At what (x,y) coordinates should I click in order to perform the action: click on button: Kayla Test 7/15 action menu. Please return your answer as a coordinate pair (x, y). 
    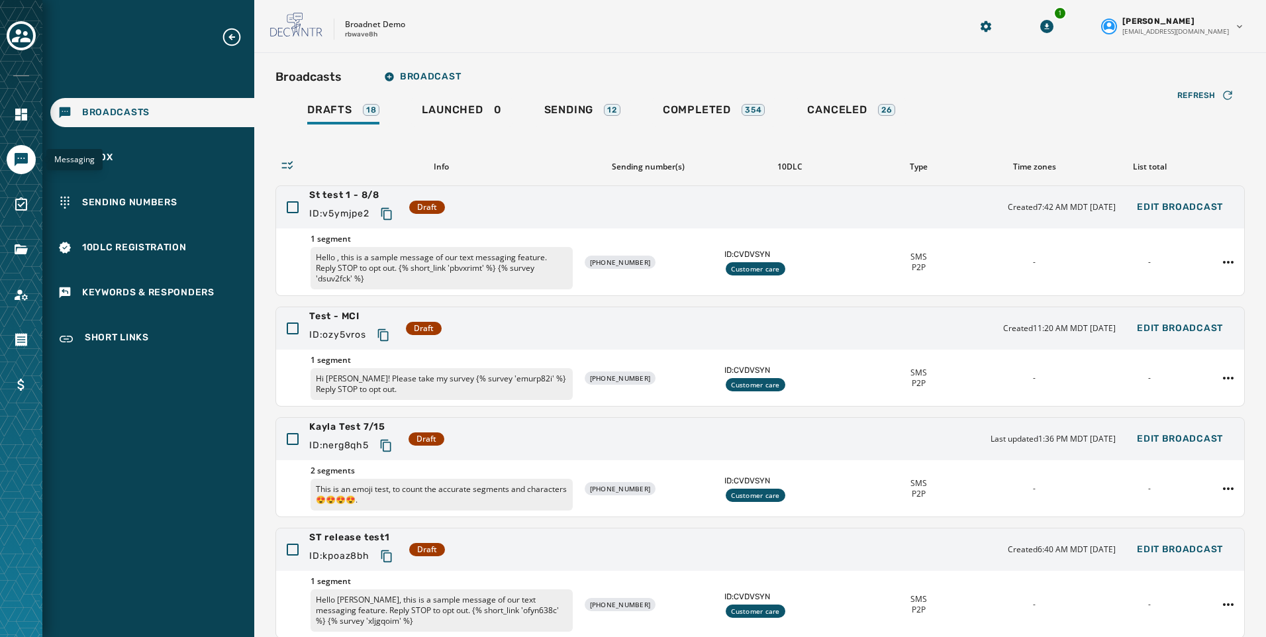
    Looking at the image, I should click on (1228, 489).